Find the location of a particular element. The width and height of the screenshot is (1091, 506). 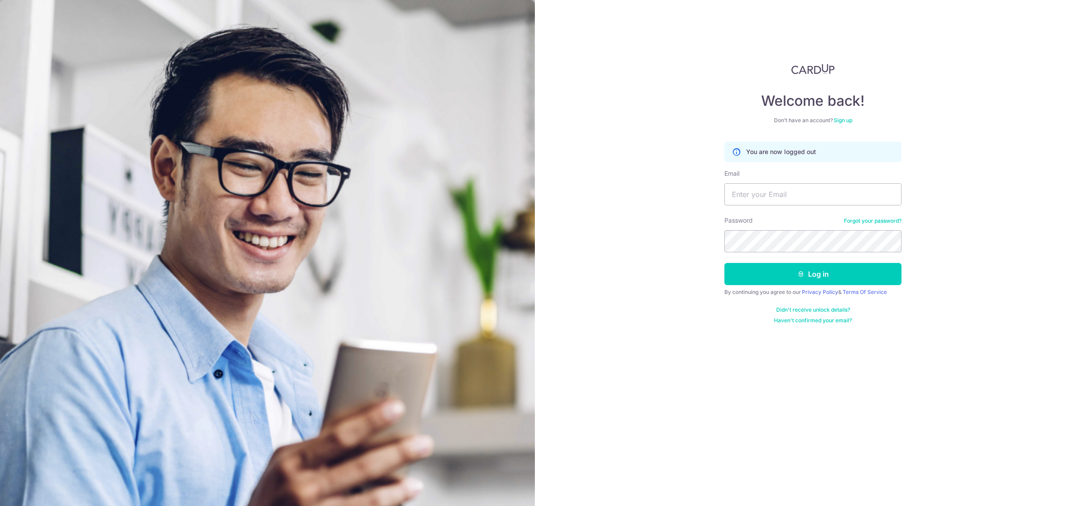

a: Forgot your password? is located at coordinates (873, 221).